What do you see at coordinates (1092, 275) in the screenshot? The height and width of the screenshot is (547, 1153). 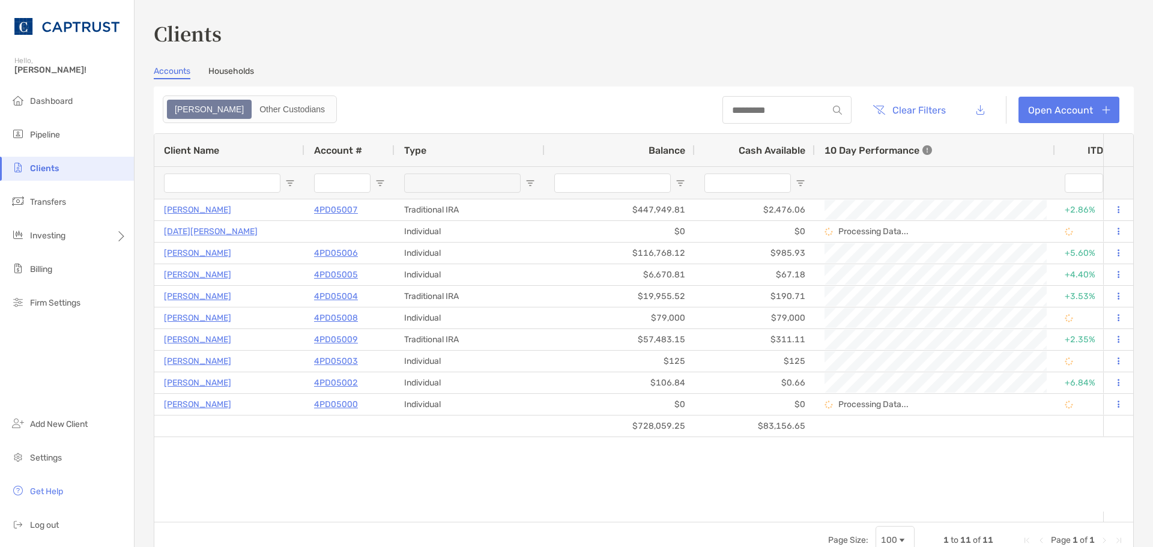 I see `div: +4.40%` at bounding box center [1092, 275].